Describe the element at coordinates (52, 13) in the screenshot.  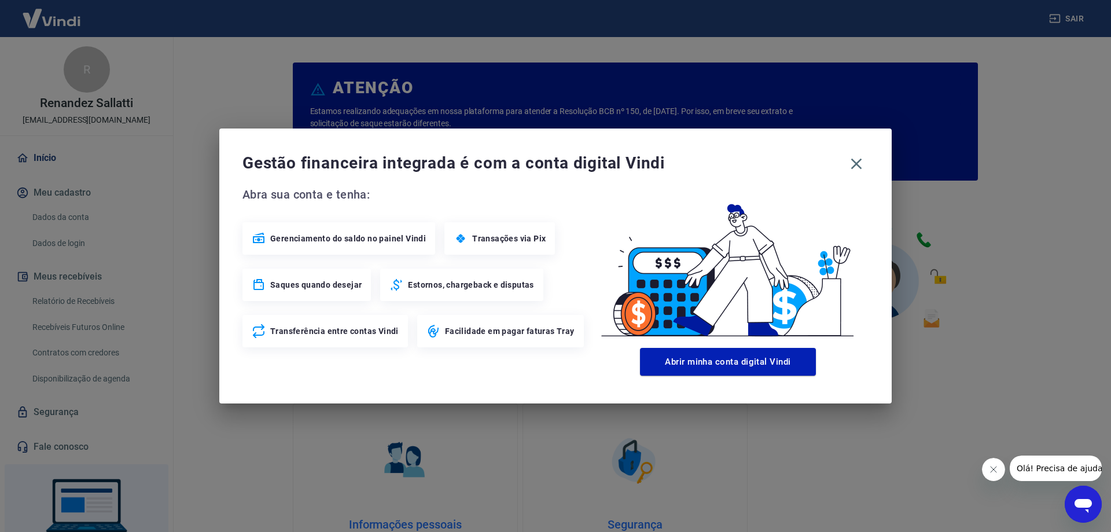
I see `span: Olá! Precisa de ajuda?` at that location.